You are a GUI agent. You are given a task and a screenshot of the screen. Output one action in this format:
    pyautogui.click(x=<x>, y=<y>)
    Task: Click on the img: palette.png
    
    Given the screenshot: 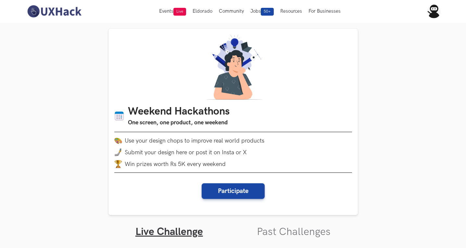 What is the action you would take?
    pyautogui.click(x=118, y=140)
    